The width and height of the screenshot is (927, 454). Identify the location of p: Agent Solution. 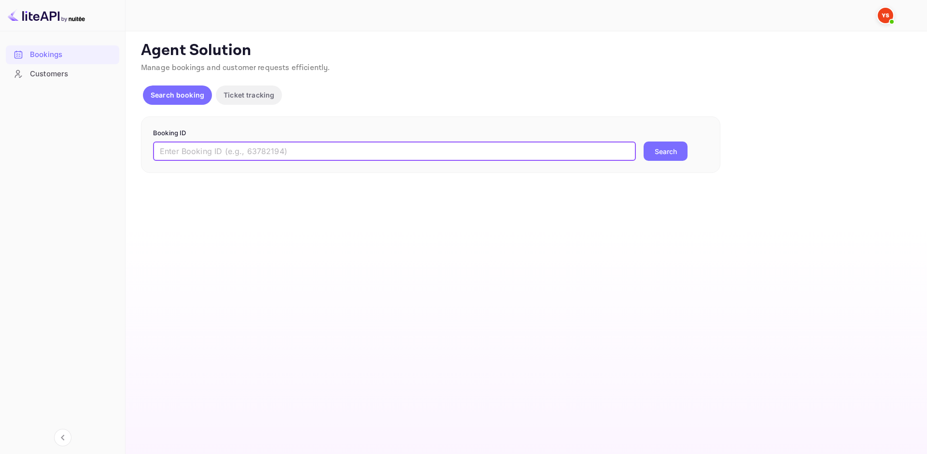
(525, 51).